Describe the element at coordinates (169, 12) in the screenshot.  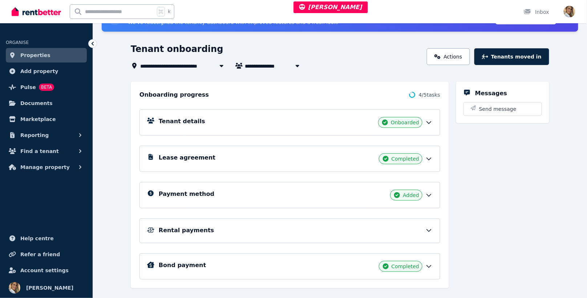
I see `span: k` at that location.